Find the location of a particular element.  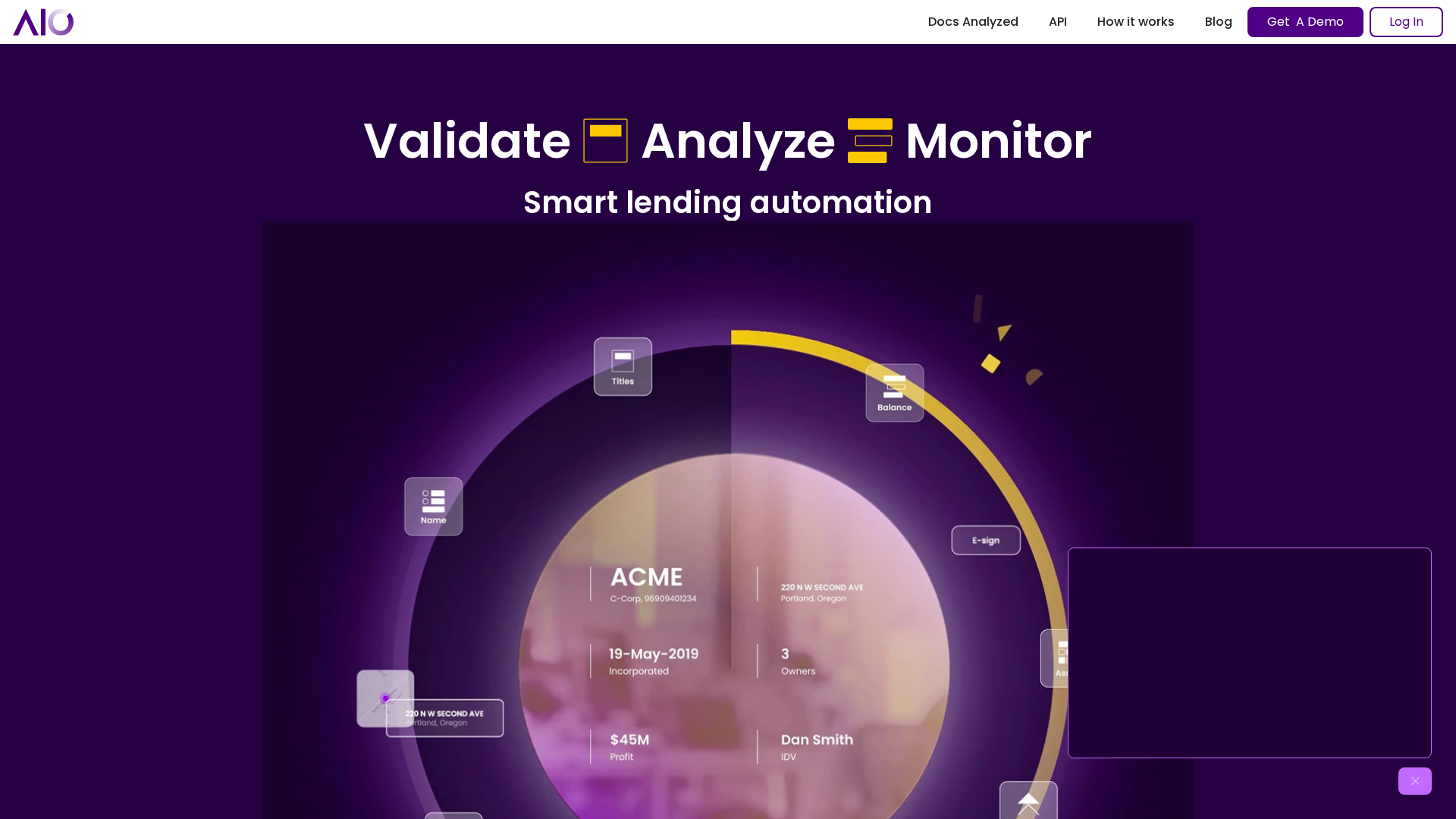

h1: Monitor is located at coordinates (999, 141).